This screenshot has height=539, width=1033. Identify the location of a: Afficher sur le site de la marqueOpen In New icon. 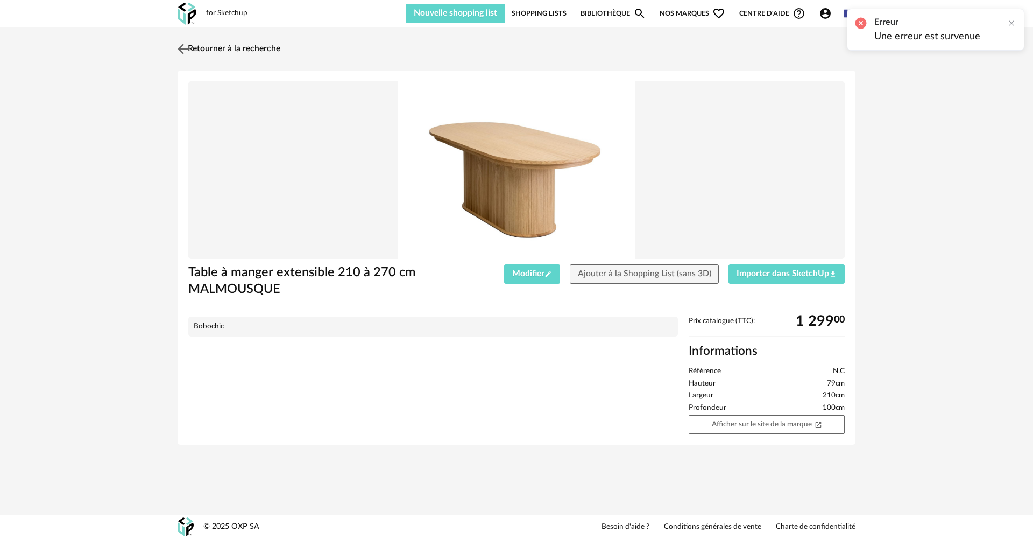
(767, 424).